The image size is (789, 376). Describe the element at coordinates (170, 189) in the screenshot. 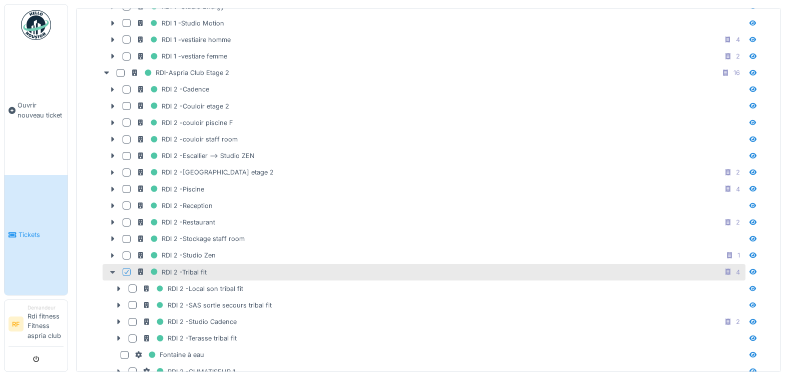

I see `div: RDI 2 -Piscine` at that location.